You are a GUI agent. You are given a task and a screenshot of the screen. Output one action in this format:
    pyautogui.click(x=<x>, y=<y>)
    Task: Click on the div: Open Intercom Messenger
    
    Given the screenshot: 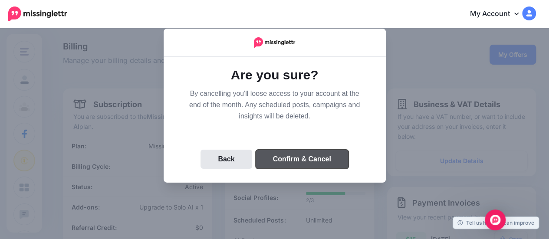 What is the action you would take?
    pyautogui.click(x=495, y=220)
    